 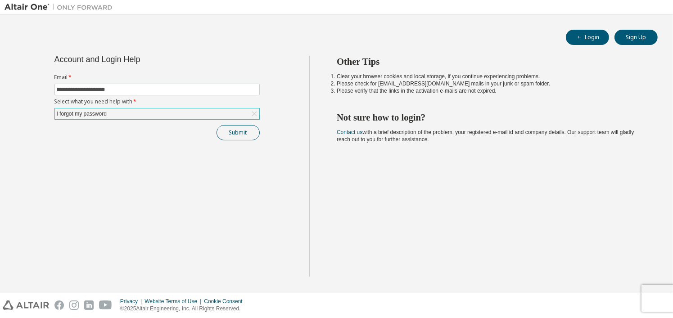 I want to click on button: Sign Up, so click(x=636, y=37).